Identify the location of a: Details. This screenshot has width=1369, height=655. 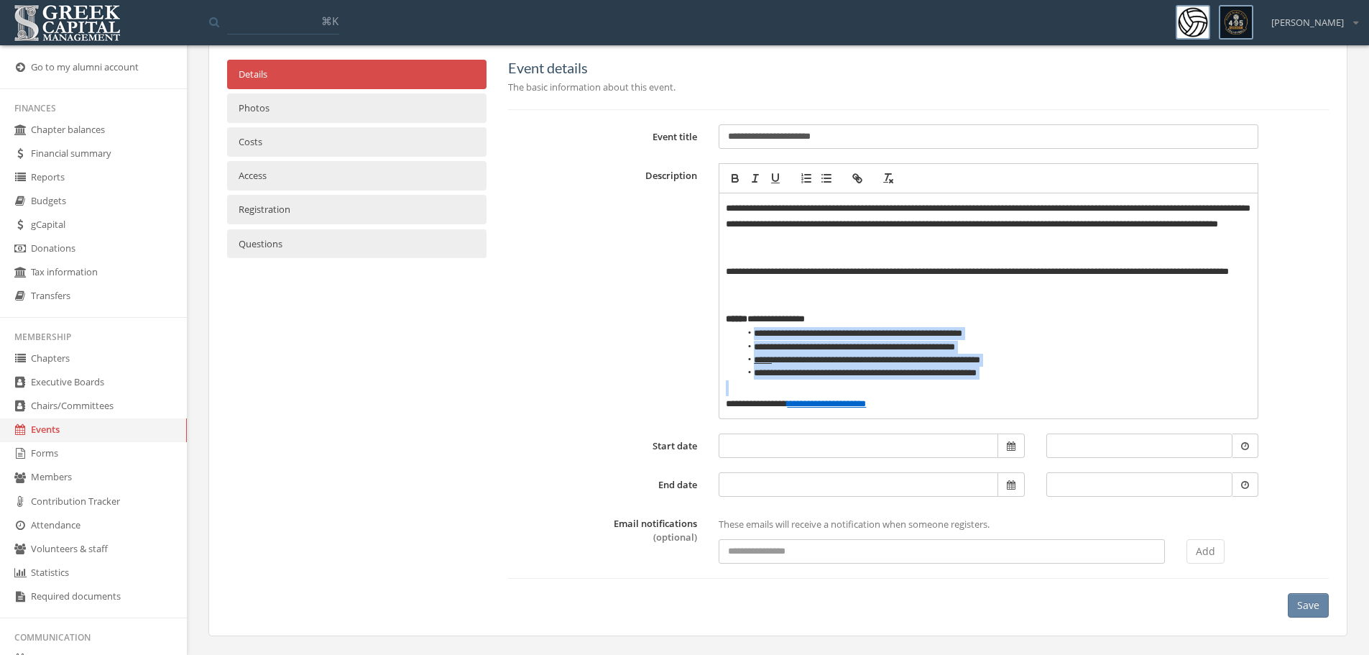
(356, 74).